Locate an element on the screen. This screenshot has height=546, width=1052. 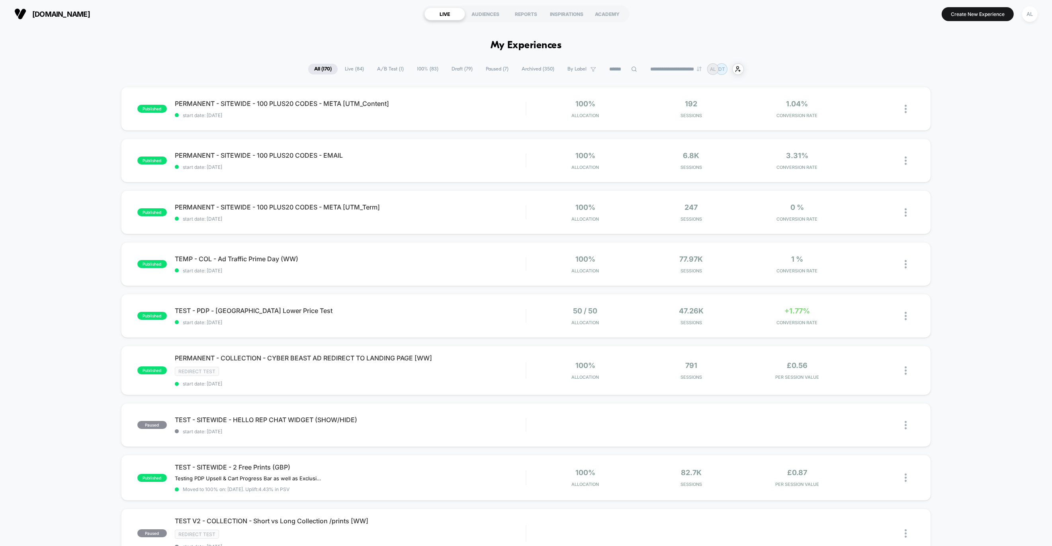
span: +1.77% is located at coordinates (797, 311).